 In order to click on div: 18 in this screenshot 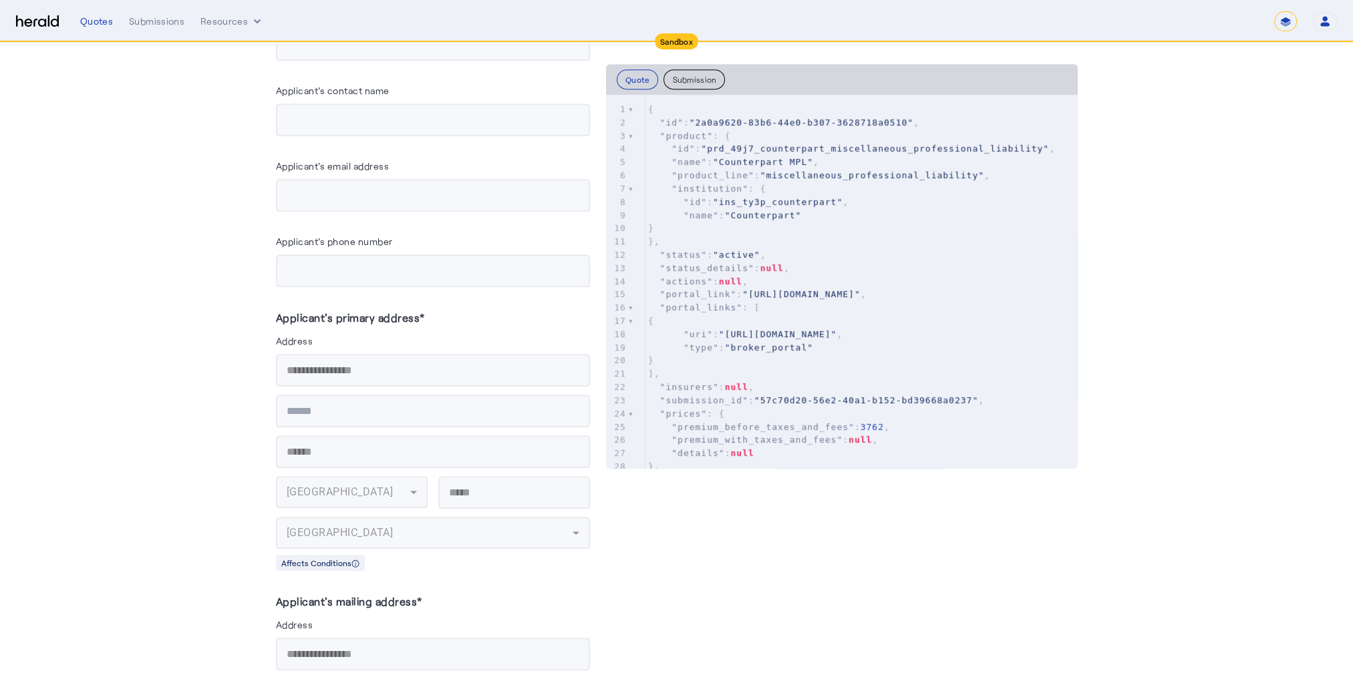, I will do `click(616, 335)`.